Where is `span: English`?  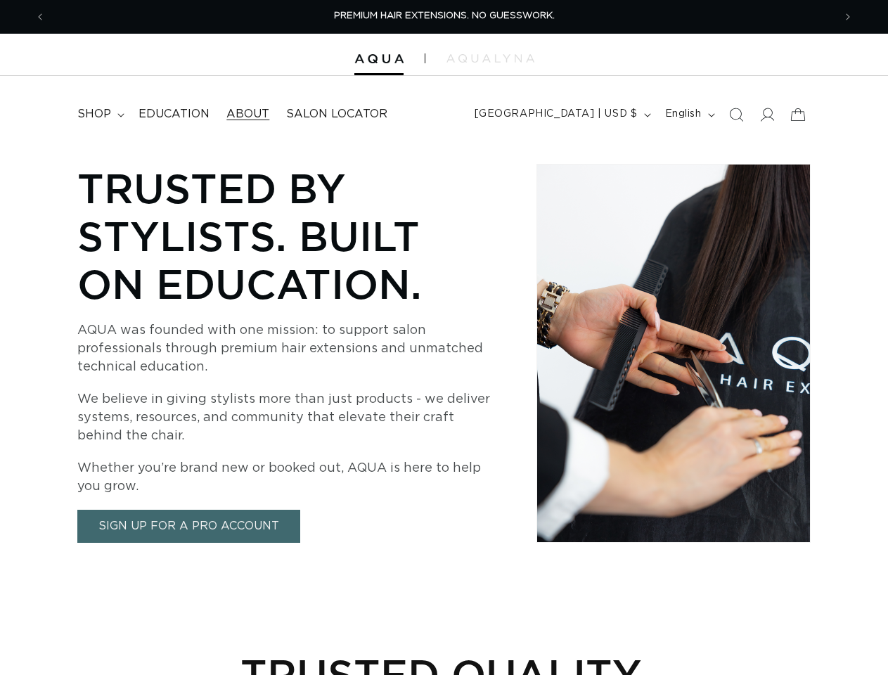
span: English is located at coordinates (683, 114).